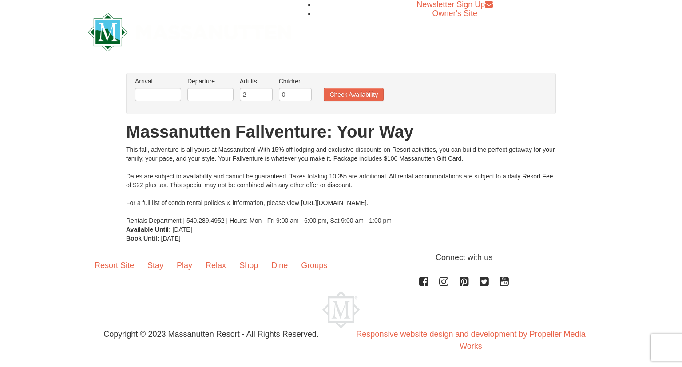  I want to click on a: Resort Site, so click(114, 265).